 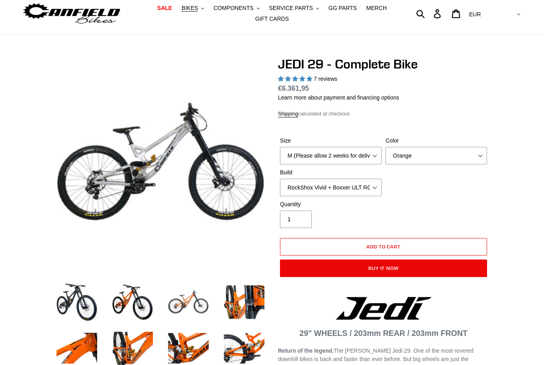 What do you see at coordinates (233, 8) in the screenshot?
I see `span: COMPONENTS` at bounding box center [233, 8].